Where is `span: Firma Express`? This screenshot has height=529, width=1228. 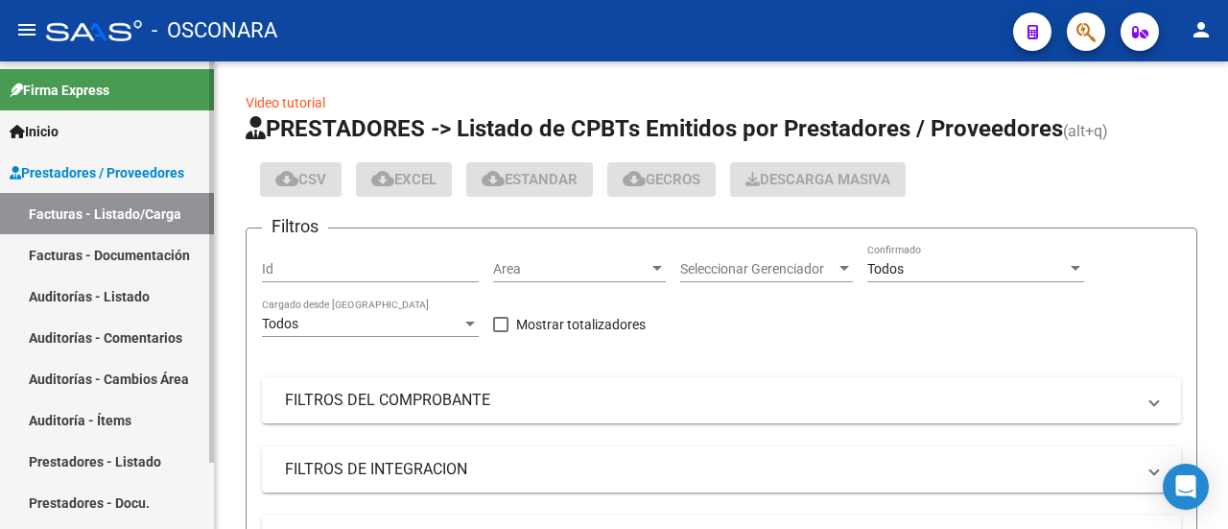
span: Firma Express is located at coordinates (59, 90).